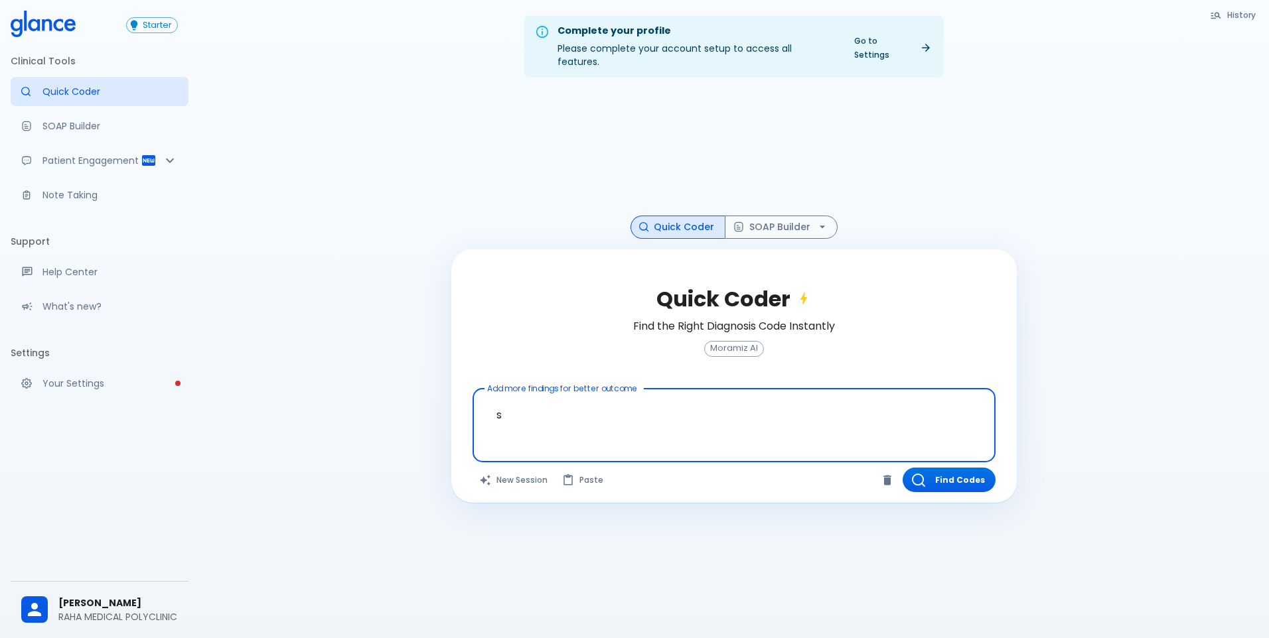  What do you see at coordinates (100, 307) in the screenshot?
I see `div: Recent updates and feature releases` at bounding box center [100, 307].